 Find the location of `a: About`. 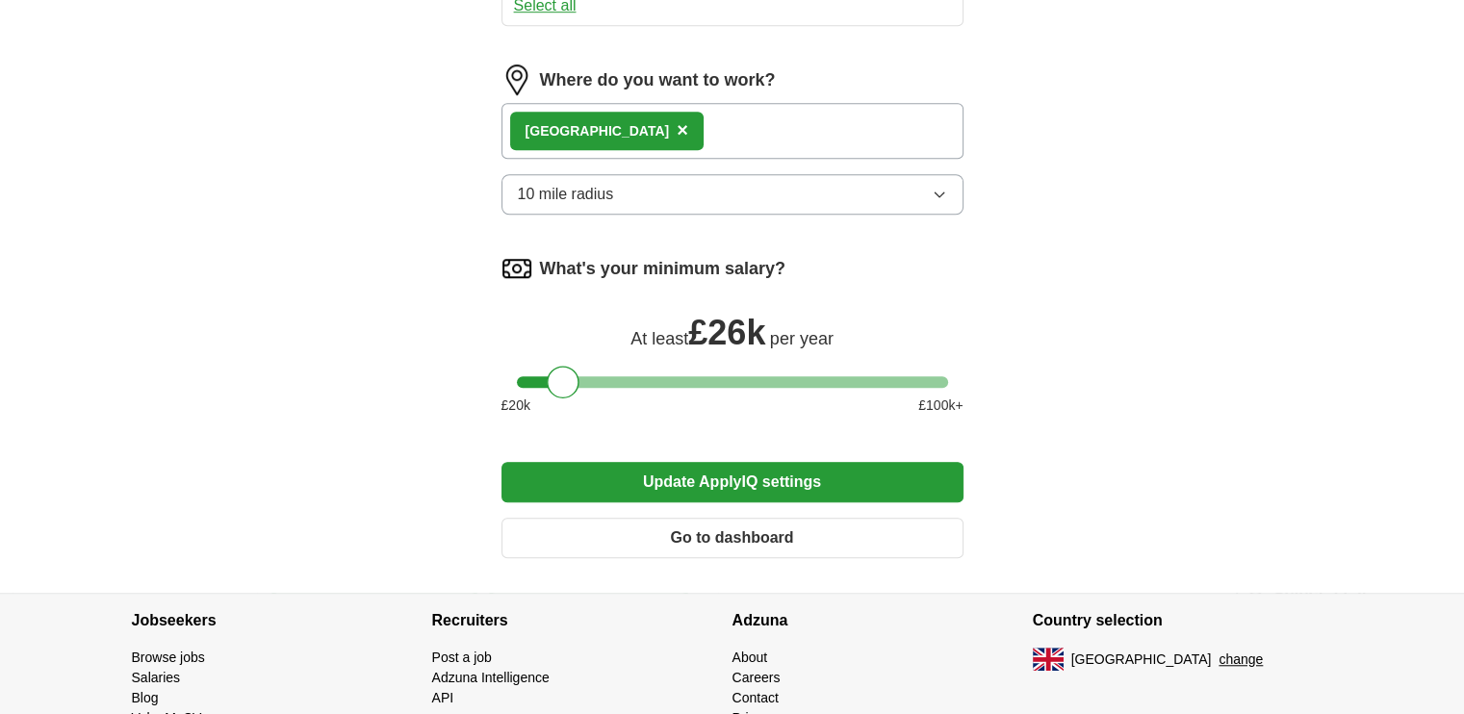

a: About is located at coordinates (750, 657).